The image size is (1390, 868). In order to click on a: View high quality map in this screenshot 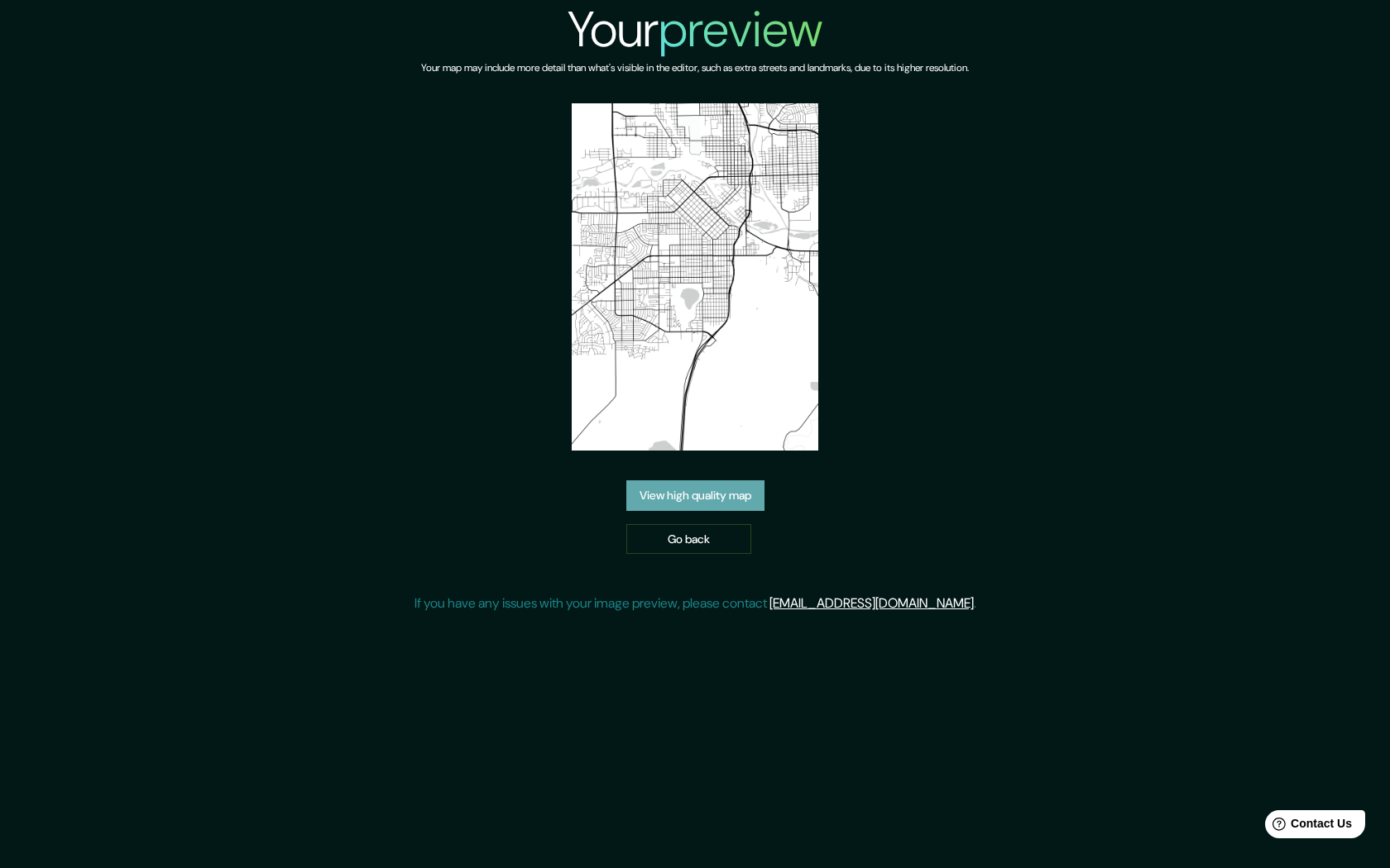, I will do `click(695, 496)`.